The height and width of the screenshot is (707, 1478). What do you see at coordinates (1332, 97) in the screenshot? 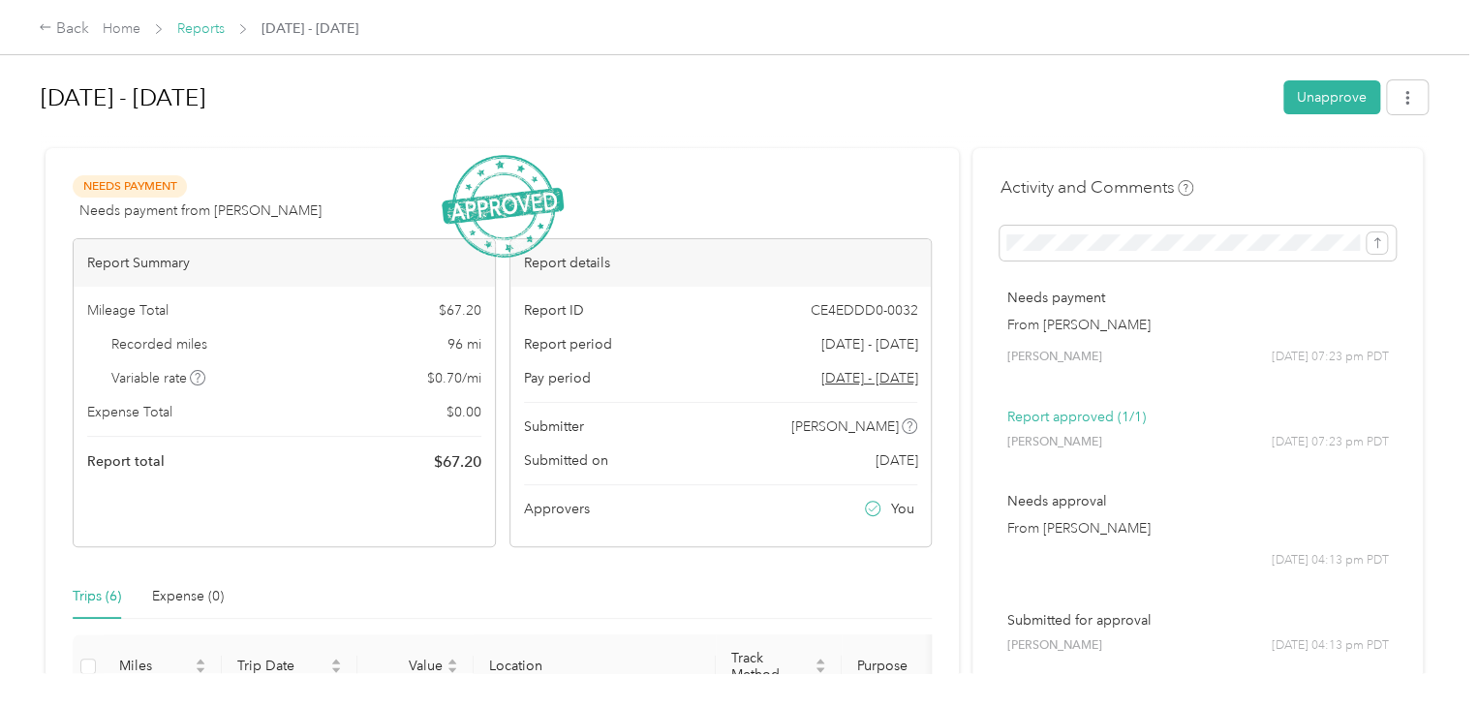
I see `button: Unapprove` at bounding box center [1332, 97].